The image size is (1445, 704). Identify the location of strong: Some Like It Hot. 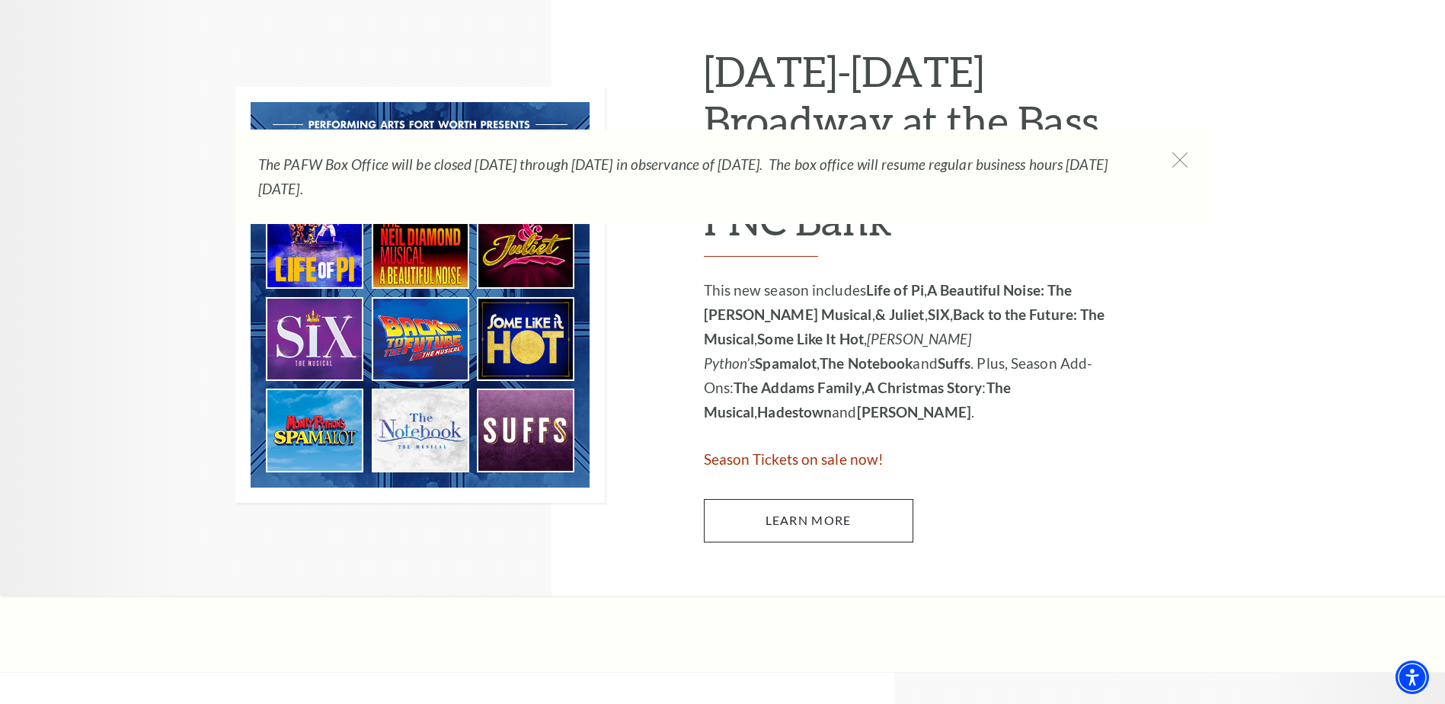
(810, 338).